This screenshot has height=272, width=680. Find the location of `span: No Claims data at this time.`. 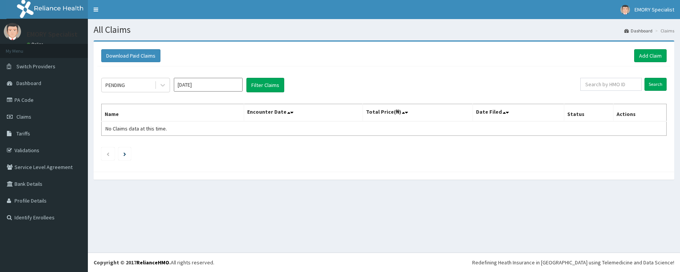

span: No Claims data at this time. is located at coordinates (136, 129).